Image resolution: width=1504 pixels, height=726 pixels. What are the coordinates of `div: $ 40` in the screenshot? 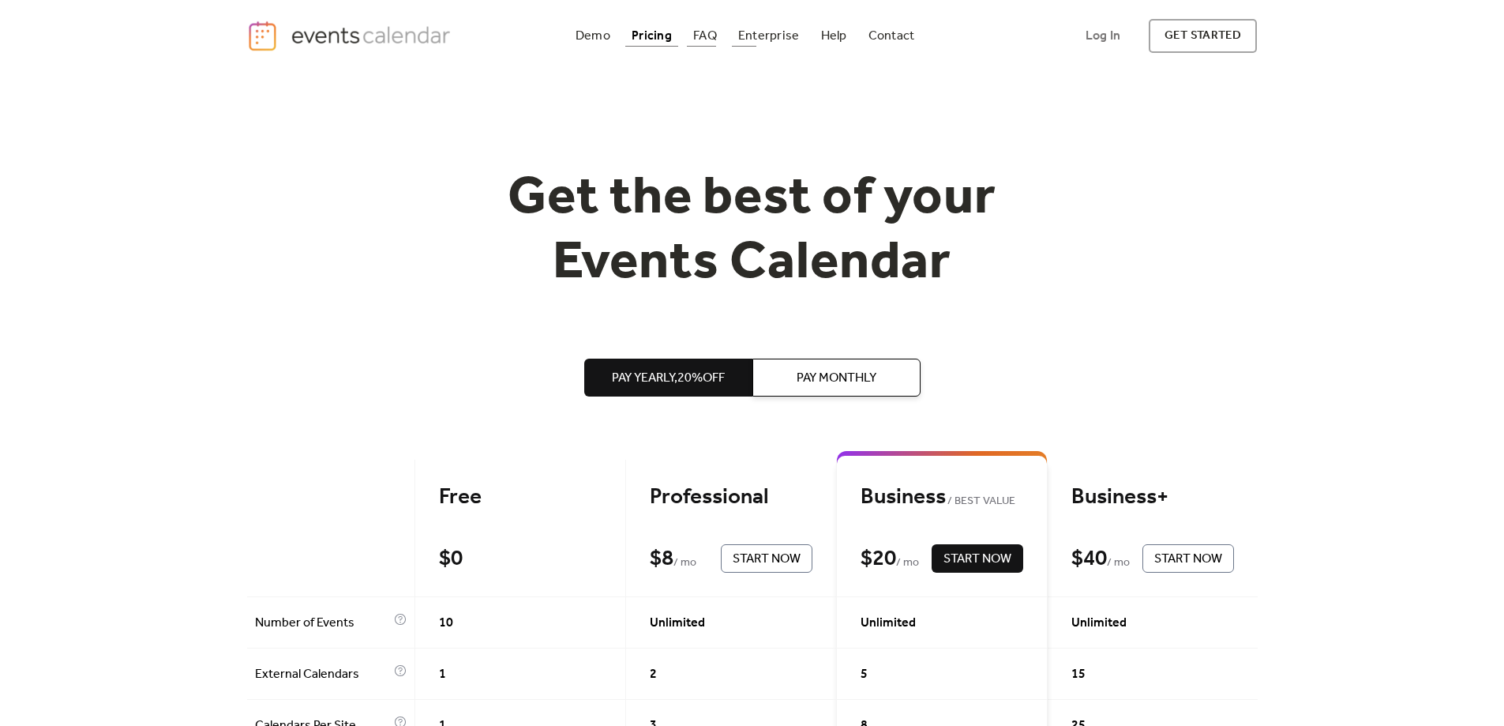 It's located at (1089, 558).